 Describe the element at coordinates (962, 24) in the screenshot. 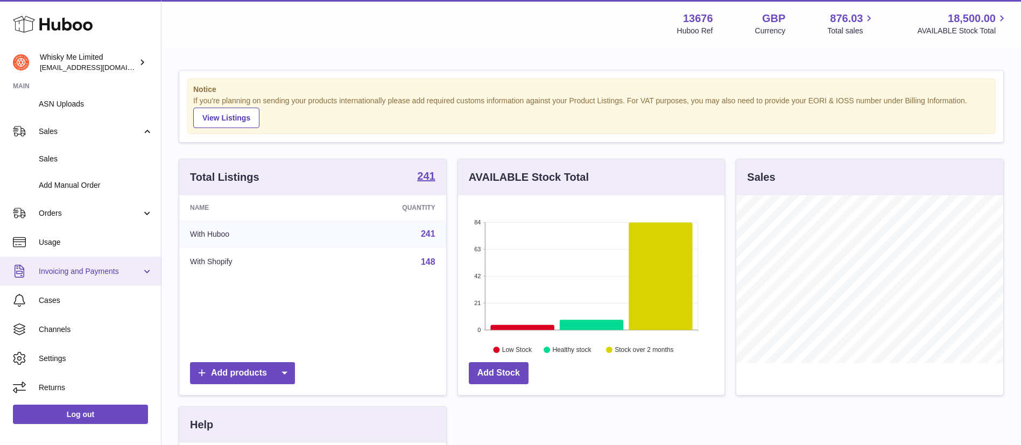

I see `a: 18,500.00 AVAILABLE Stock Total` at that location.